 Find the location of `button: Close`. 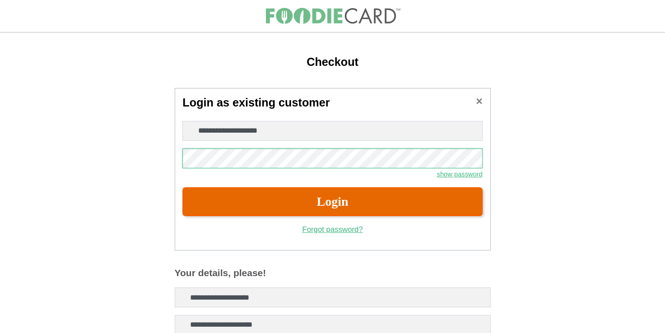

button: Close is located at coordinates (479, 101).